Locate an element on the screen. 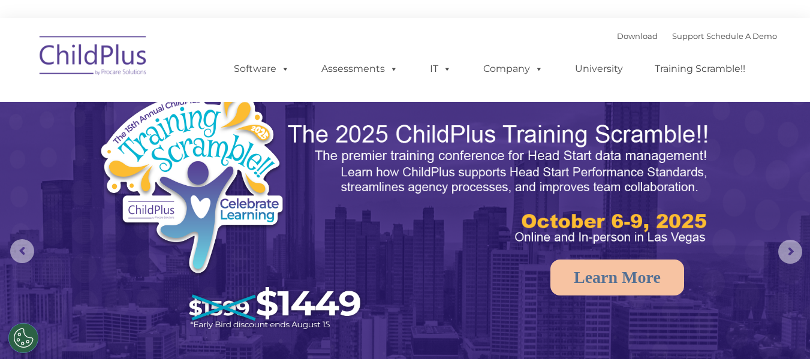 The height and width of the screenshot is (359, 810). div: Chat Widget is located at coordinates (780, 330).